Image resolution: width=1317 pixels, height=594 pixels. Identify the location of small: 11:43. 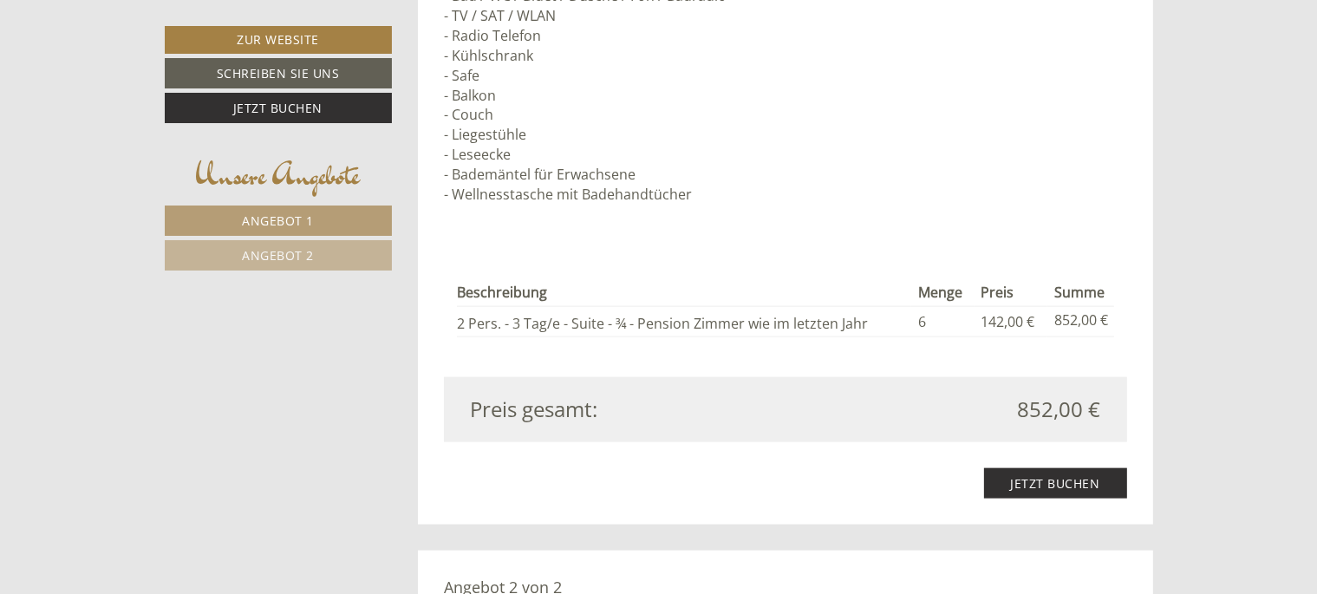
(158, 90).